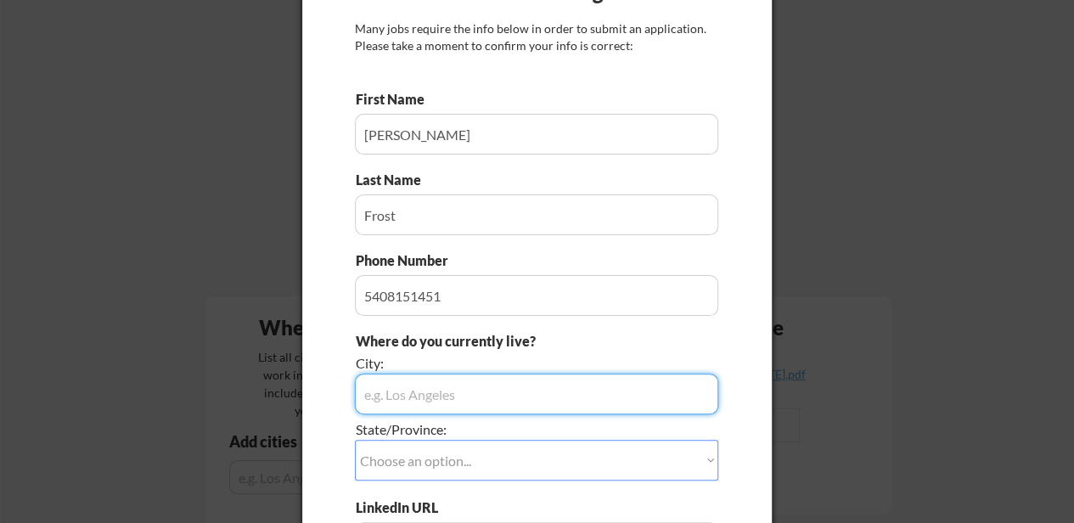 The height and width of the screenshot is (523, 1074). I want to click on div: First Name, so click(397, 99).